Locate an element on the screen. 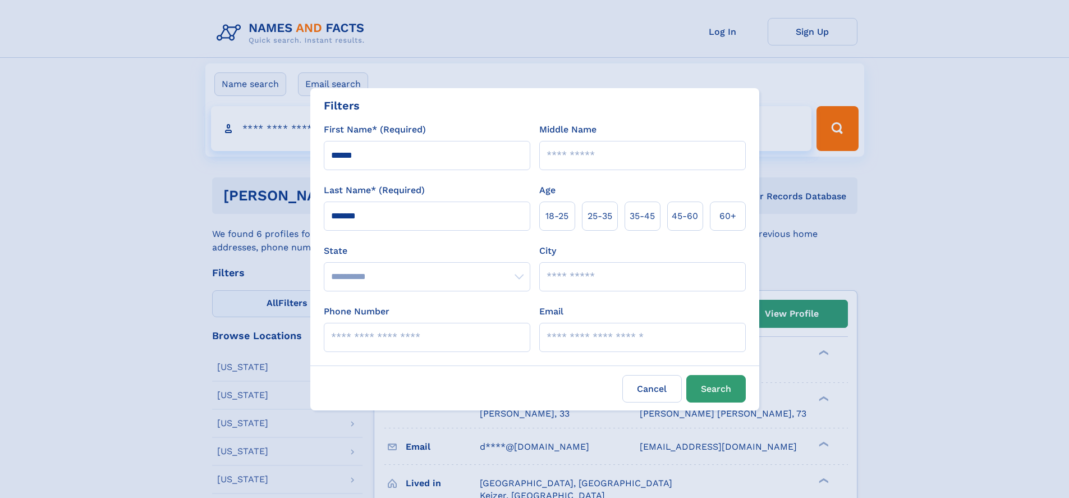  label: Age is located at coordinates (547, 190).